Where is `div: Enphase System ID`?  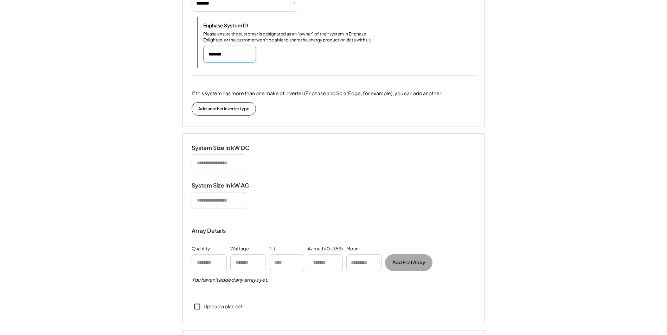
div: Enphase System ID is located at coordinates (238, 25).